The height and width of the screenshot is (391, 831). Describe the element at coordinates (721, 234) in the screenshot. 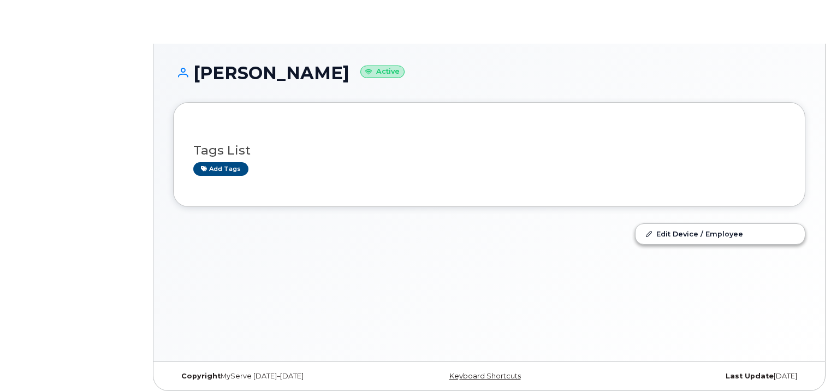

I see `a: Edit Device / Employee` at that location.